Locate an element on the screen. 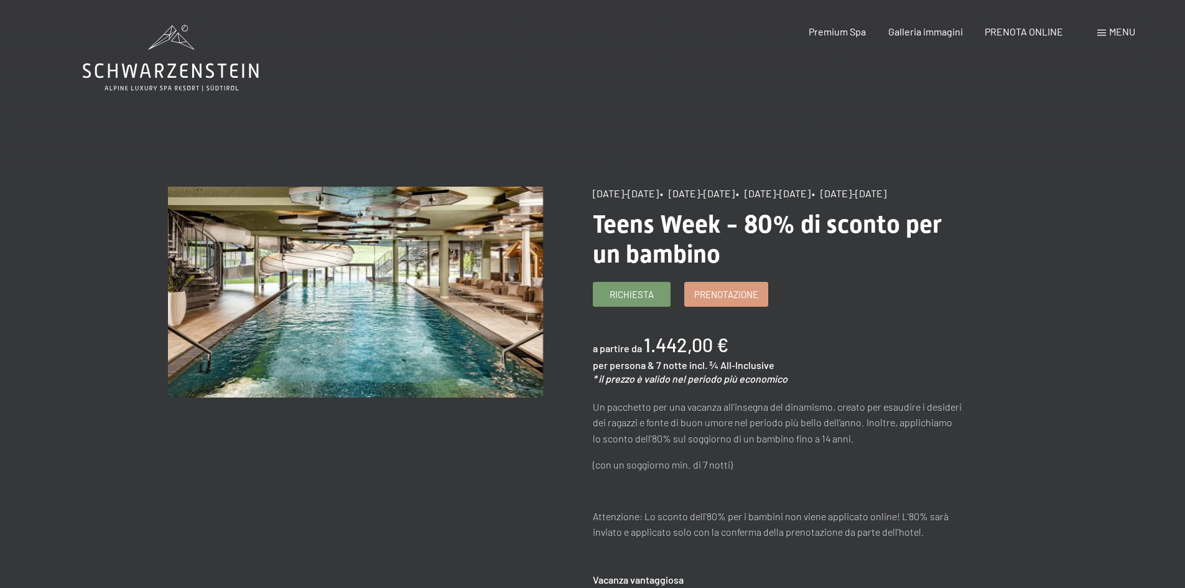 Image resolution: width=1185 pixels, height=588 pixels. span: Galleria immagini is located at coordinates (925, 31).